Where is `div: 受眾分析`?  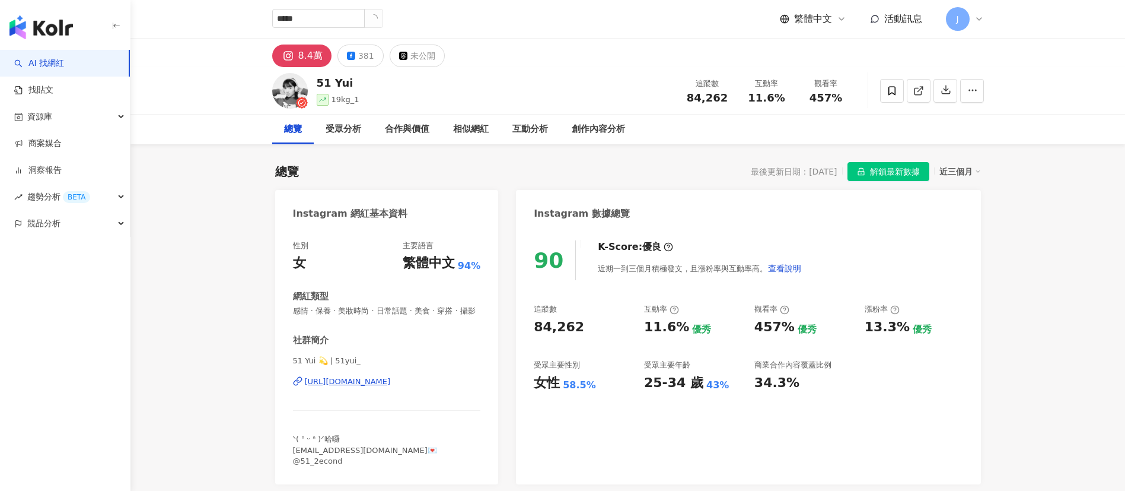 div: 受眾分析 is located at coordinates (343, 129).